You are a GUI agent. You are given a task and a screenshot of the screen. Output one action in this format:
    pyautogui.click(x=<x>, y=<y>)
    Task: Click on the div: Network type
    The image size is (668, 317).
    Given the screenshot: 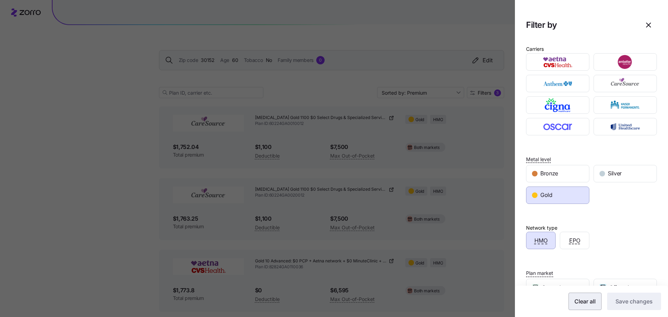 What is the action you would take?
    pyautogui.click(x=542, y=228)
    